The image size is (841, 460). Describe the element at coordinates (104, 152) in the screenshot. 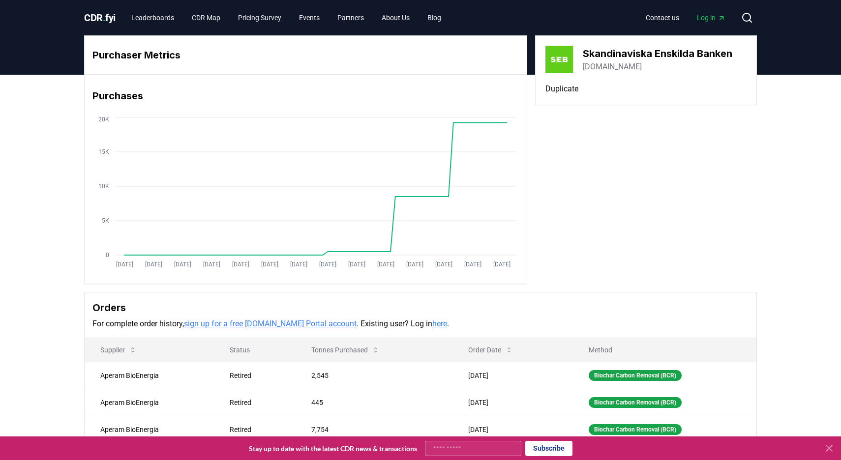

I see `tspan: 15K` at that location.